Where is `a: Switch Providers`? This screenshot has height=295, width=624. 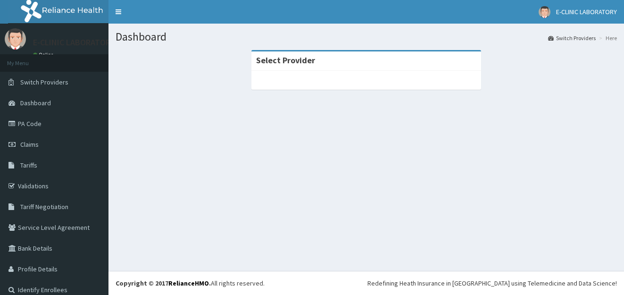 a: Switch Providers is located at coordinates (572, 38).